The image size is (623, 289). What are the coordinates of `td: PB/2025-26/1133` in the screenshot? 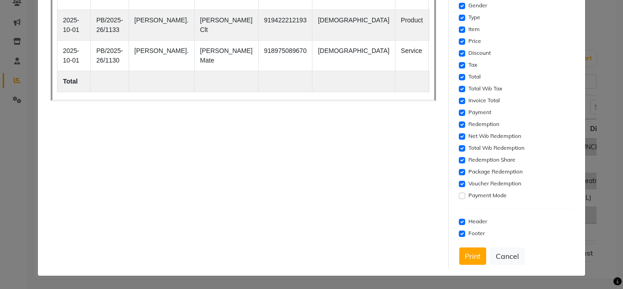 It's located at (109, 25).